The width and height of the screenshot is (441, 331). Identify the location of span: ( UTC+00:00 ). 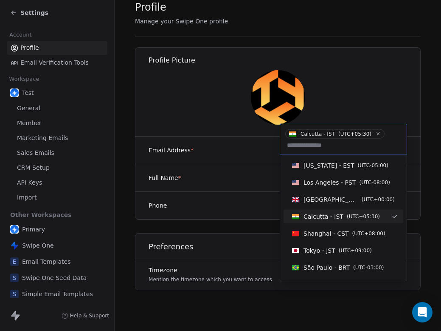
(379, 199).